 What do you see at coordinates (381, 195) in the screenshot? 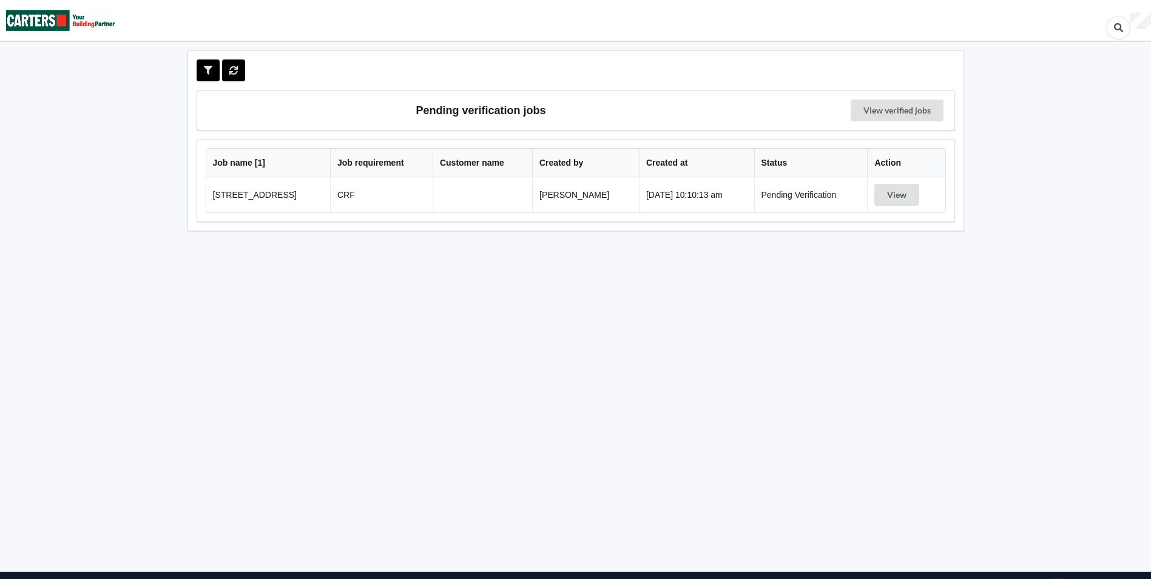
I see `td: CRF` at bounding box center [381, 195].